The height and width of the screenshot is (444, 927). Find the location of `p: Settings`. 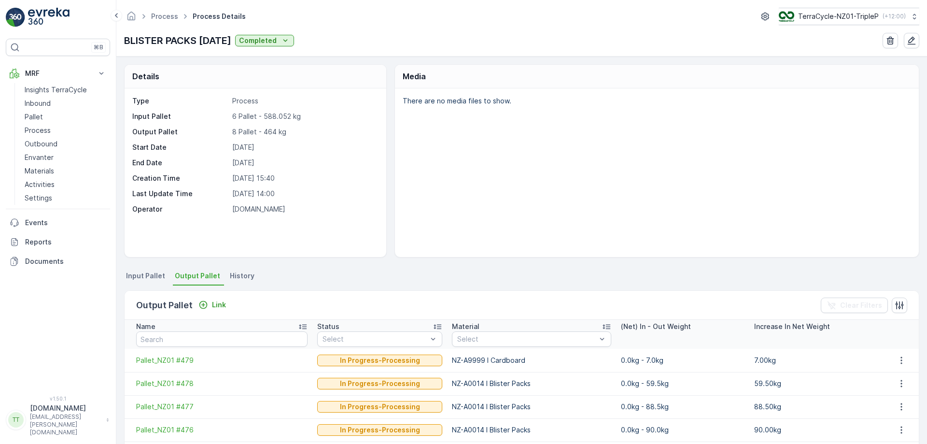

p: Settings is located at coordinates (38, 198).